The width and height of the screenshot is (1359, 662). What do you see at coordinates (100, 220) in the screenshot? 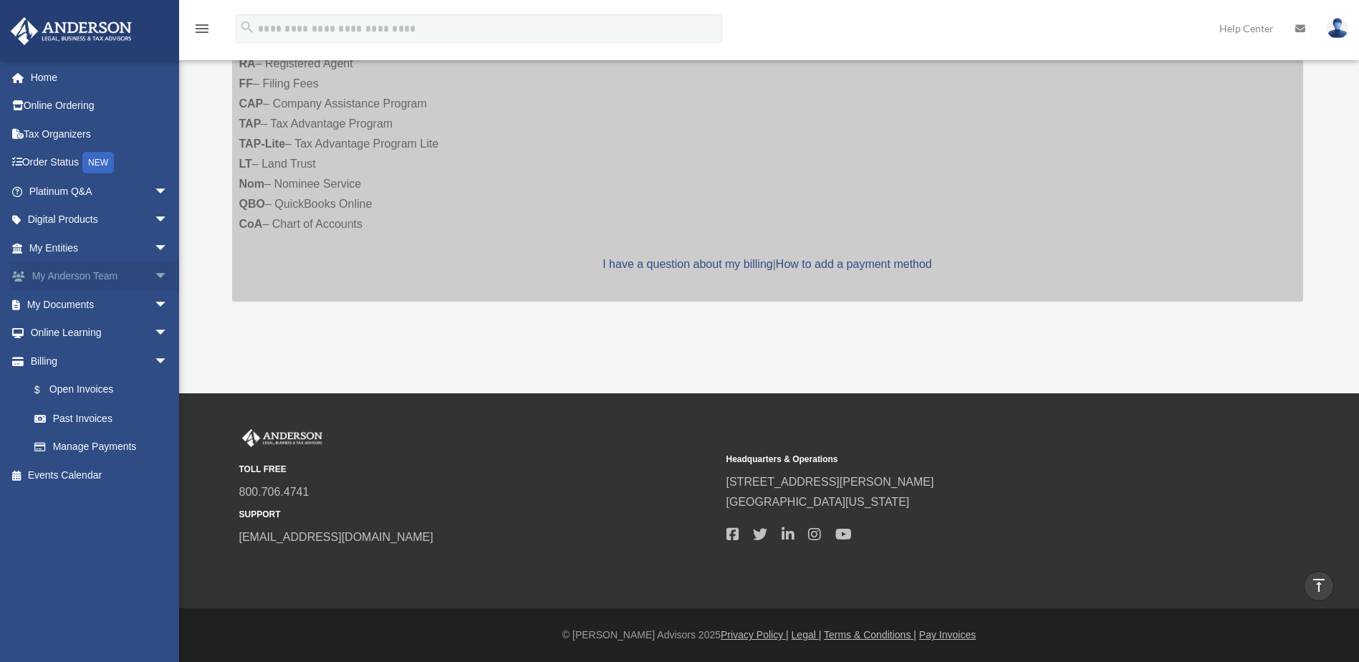
I see `a: Digital Productsarrow_drop_down` at bounding box center [100, 220].